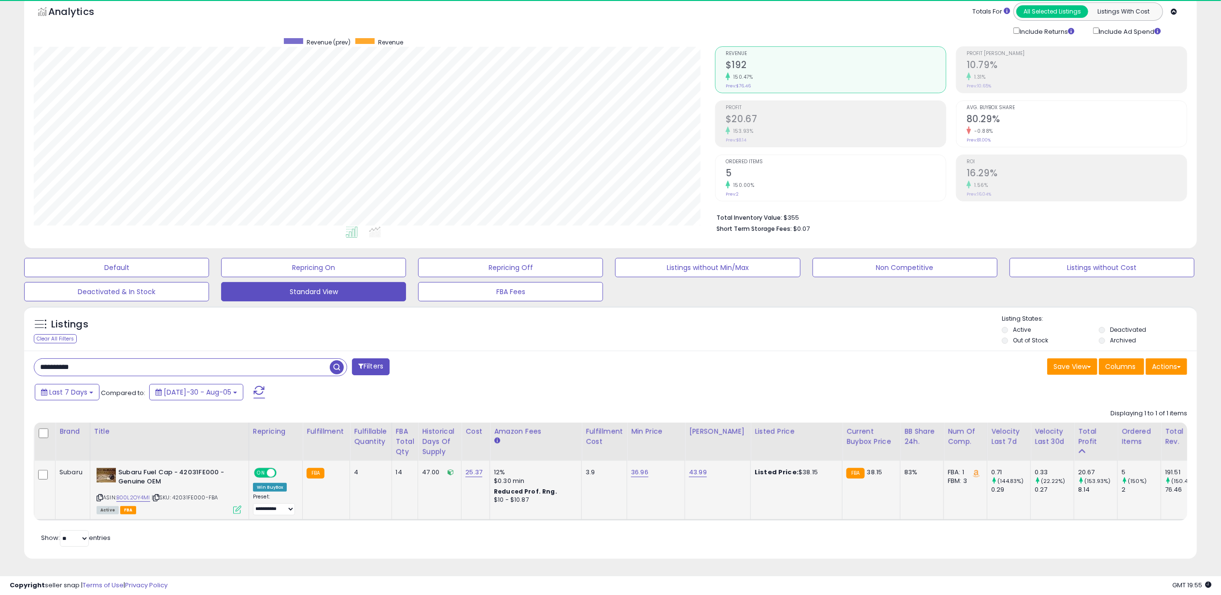 The width and height of the screenshot is (1221, 595). I want to click on a: Privacy Policy, so click(146, 585).